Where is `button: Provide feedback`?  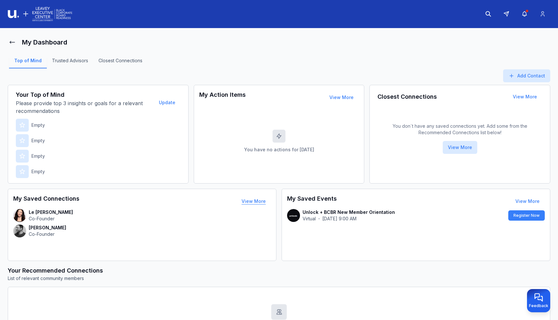
button: Provide feedback is located at coordinates (539, 301).